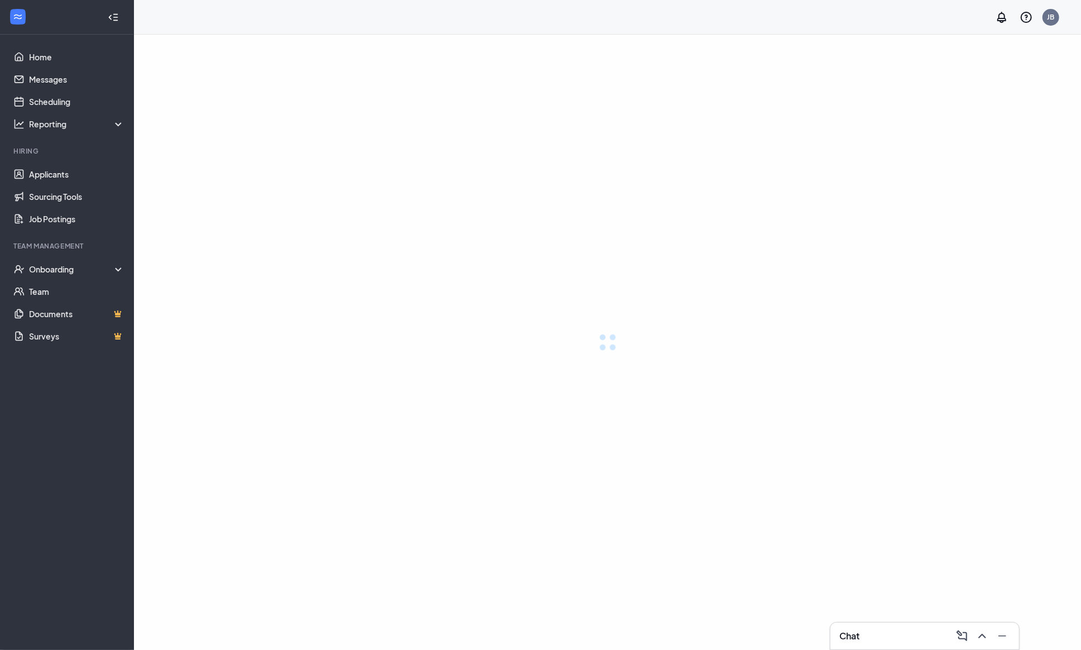 This screenshot has width=1081, height=650. I want to click on a: DocumentsCrown, so click(76, 314).